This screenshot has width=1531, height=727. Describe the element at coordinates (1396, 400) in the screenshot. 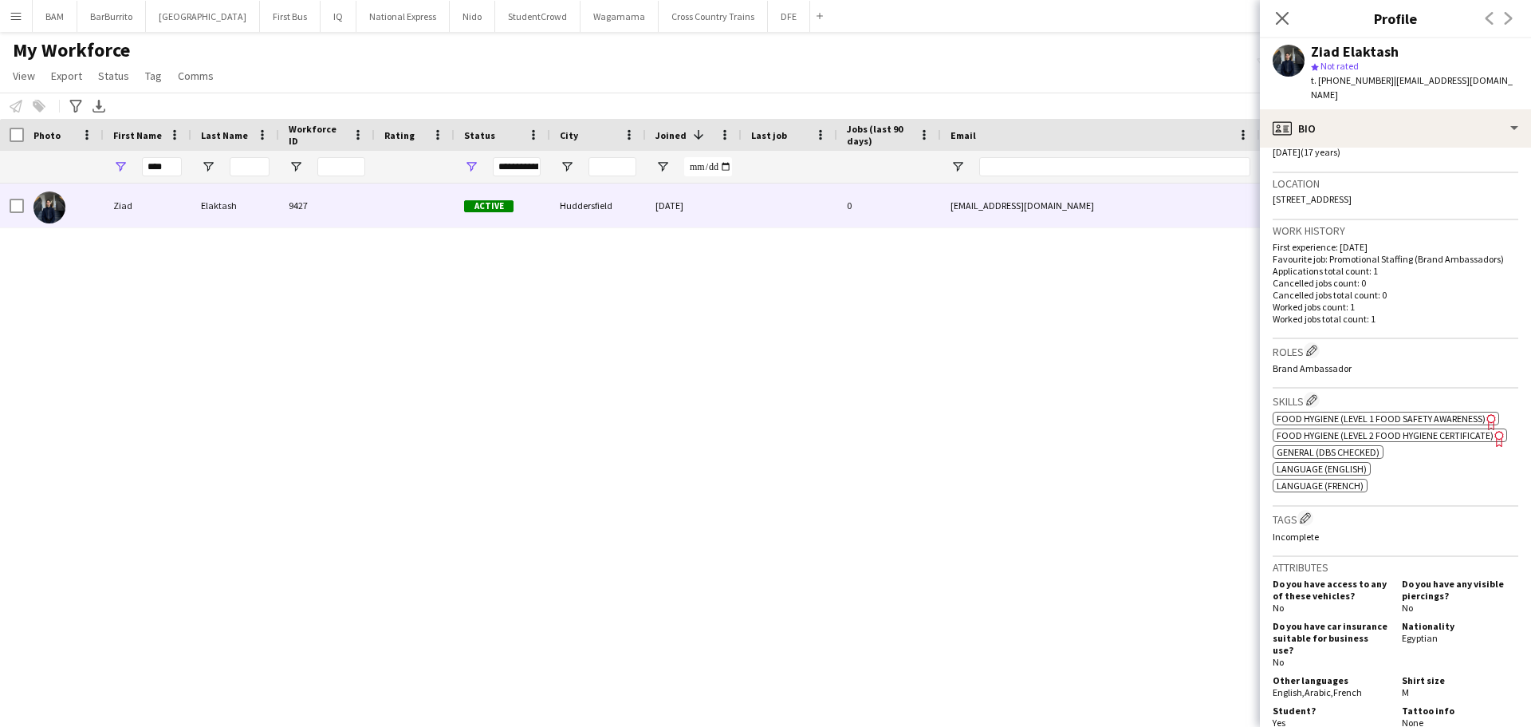

I see `h3: Skills` at that location.